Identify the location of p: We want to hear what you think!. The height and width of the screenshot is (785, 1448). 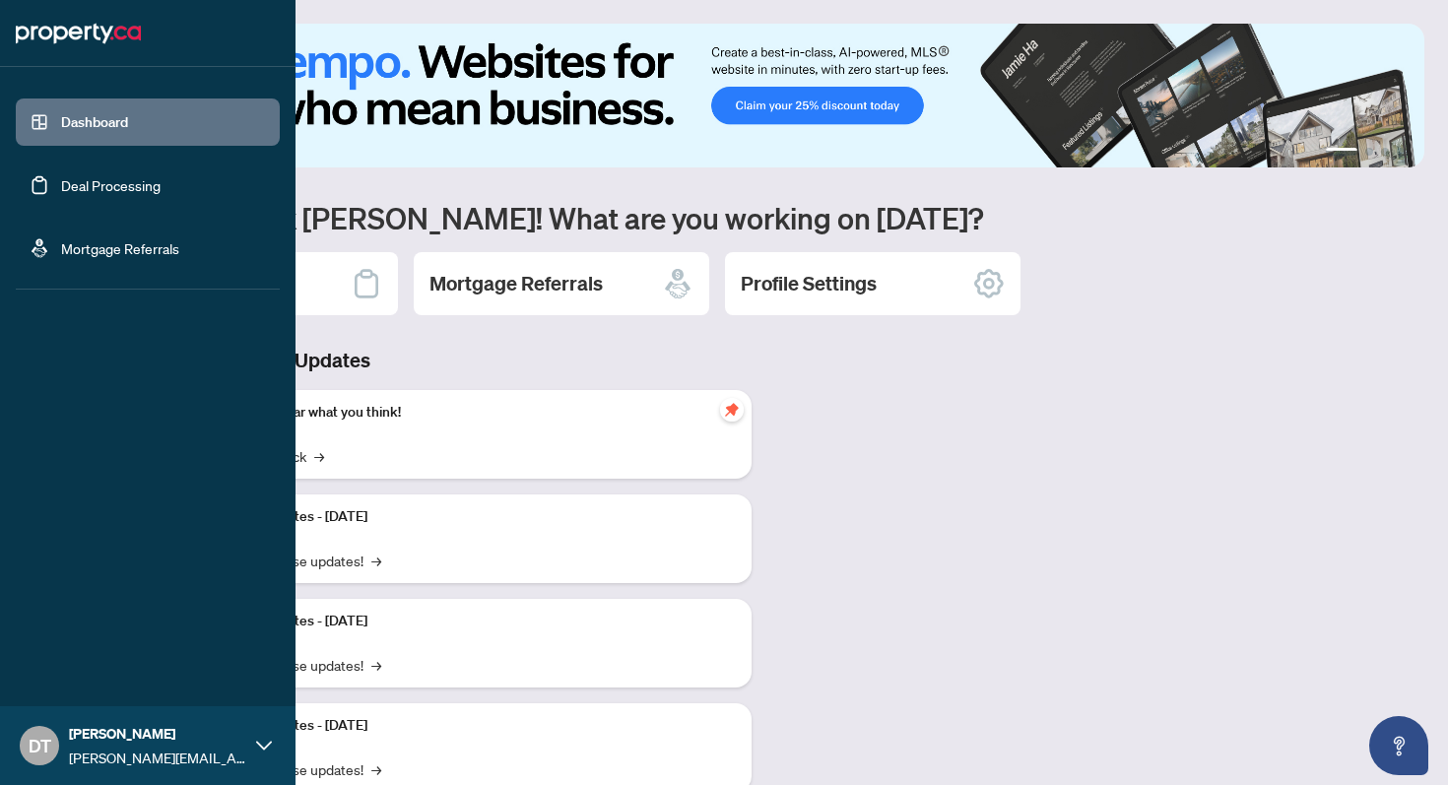
(471, 413).